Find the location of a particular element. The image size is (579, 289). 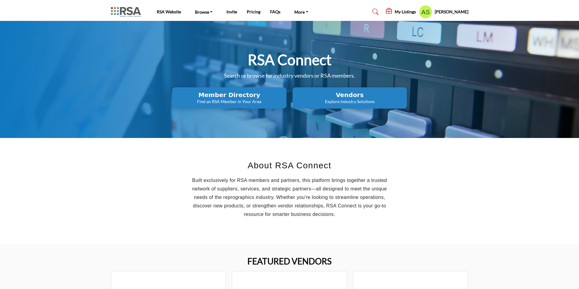

h2: FEATURED VENDORS is located at coordinates (289, 261).